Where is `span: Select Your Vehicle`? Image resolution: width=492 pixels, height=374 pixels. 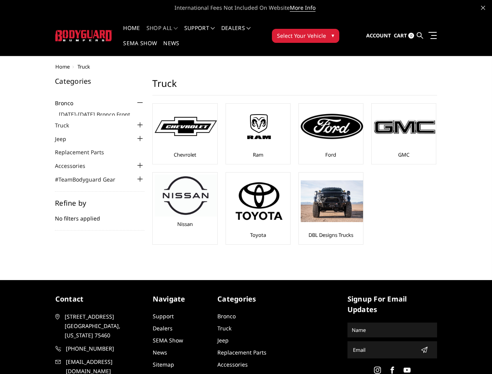
span: Select Your Vehicle is located at coordinates (301, 35).